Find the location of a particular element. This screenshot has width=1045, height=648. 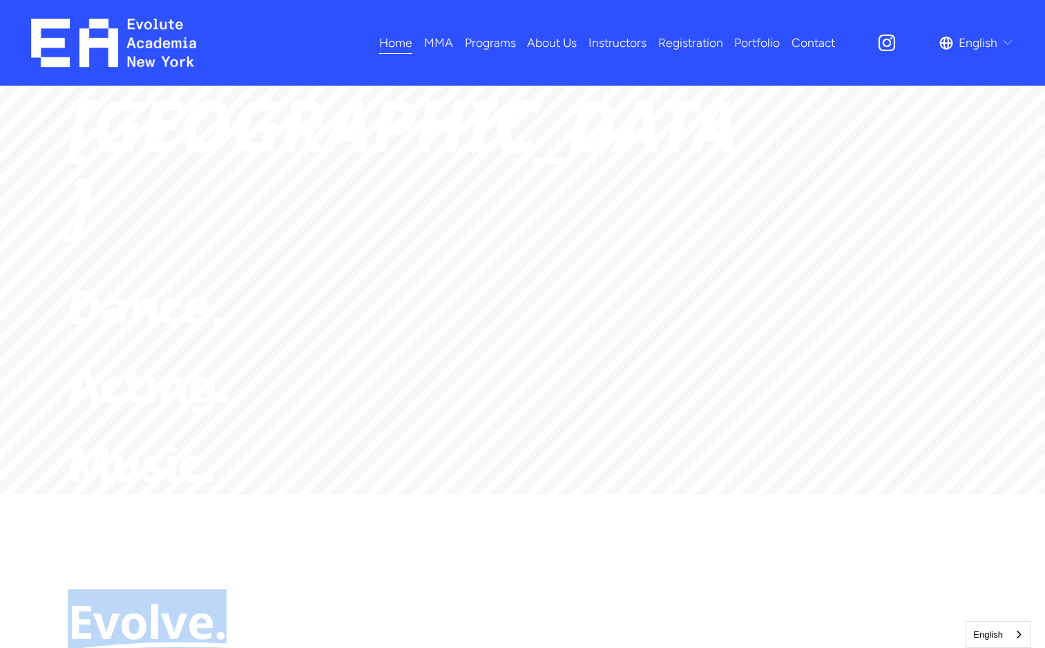

a: Instagram is located at coordinates (886, 43).